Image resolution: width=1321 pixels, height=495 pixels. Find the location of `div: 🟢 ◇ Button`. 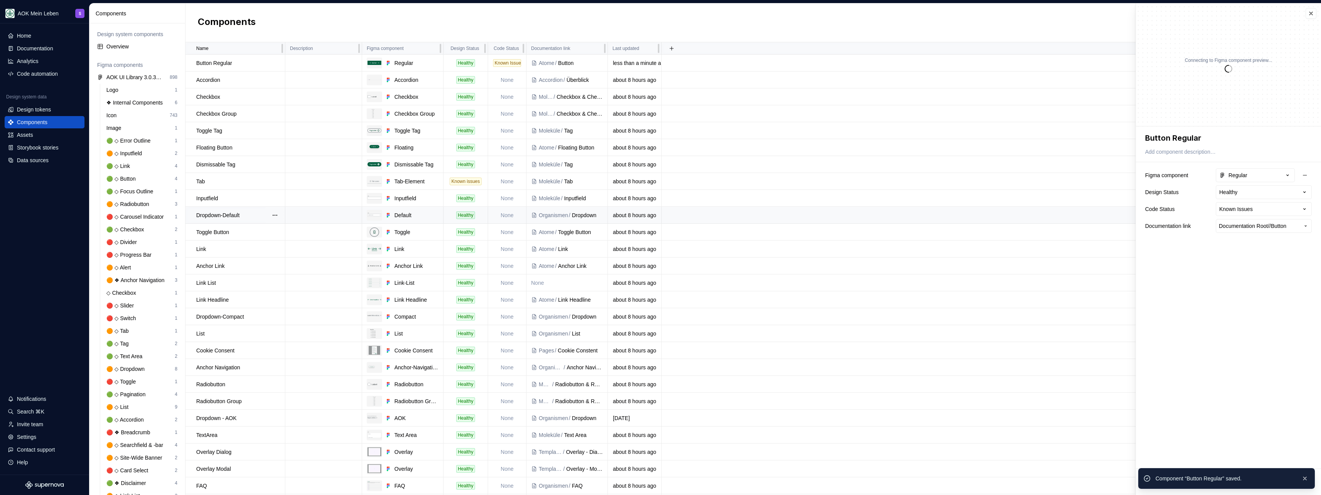

div: 🟢 ◇ Button is located at coordinates (123, 179).